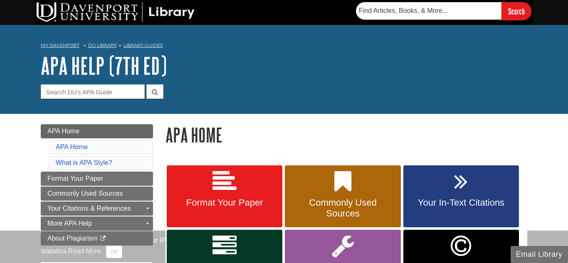 The image size is (568, 263). Describe the element at coordinates (60, 45) in the screenshot. I see `a: My Davenport` at that location.